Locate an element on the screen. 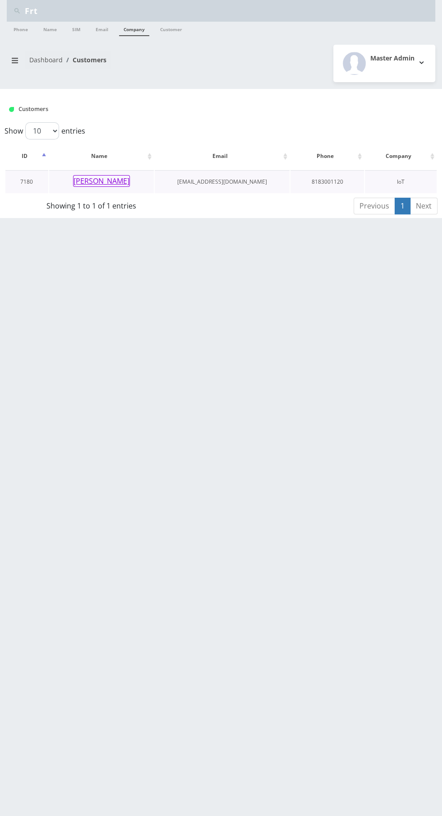  th: Company: activate to sort column ascending is located at coordinates (401, 156).